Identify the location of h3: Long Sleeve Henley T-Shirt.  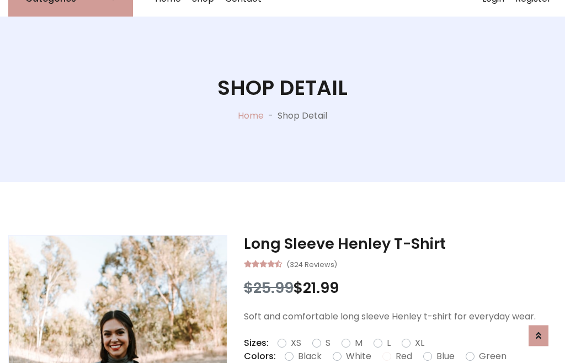
(400, 244).